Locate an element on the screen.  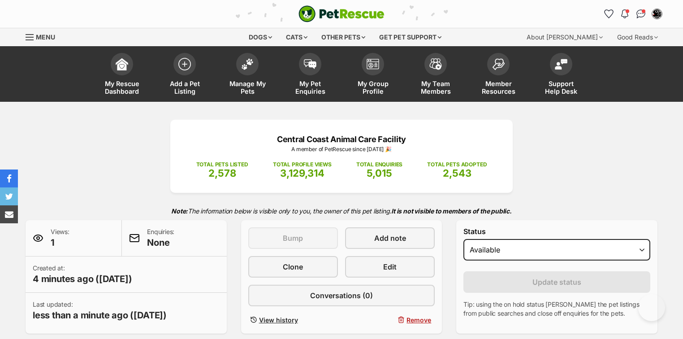
a: Favourites is located at coordinates (608, 14).